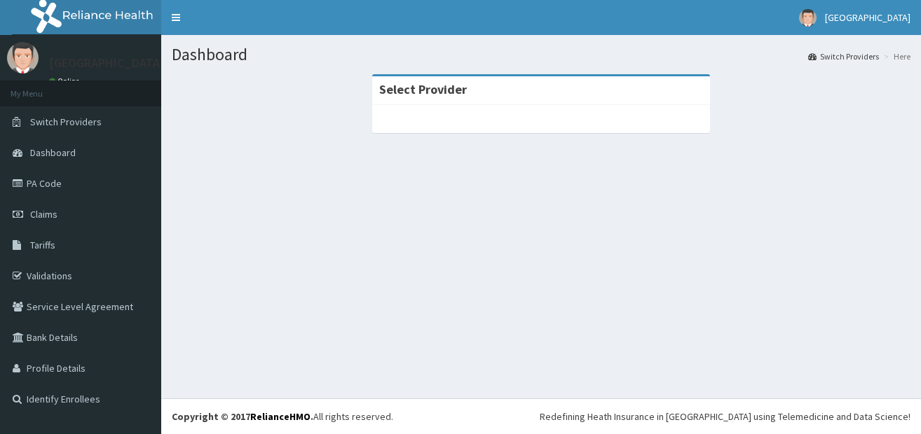 This screenshot has height=434, width=921. Describe the element at coordinates (895, 56) in the screenshot. I see `li: Here` at that location.